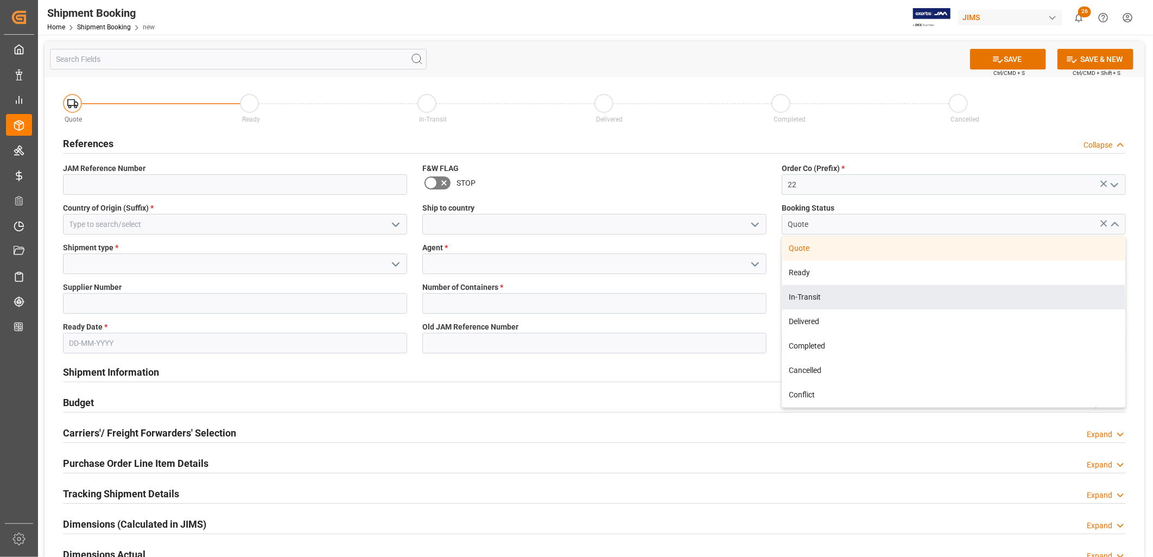  Describe the element at coordinates (954, 395) in the screenshot. I see `div: Conflict` at that location.